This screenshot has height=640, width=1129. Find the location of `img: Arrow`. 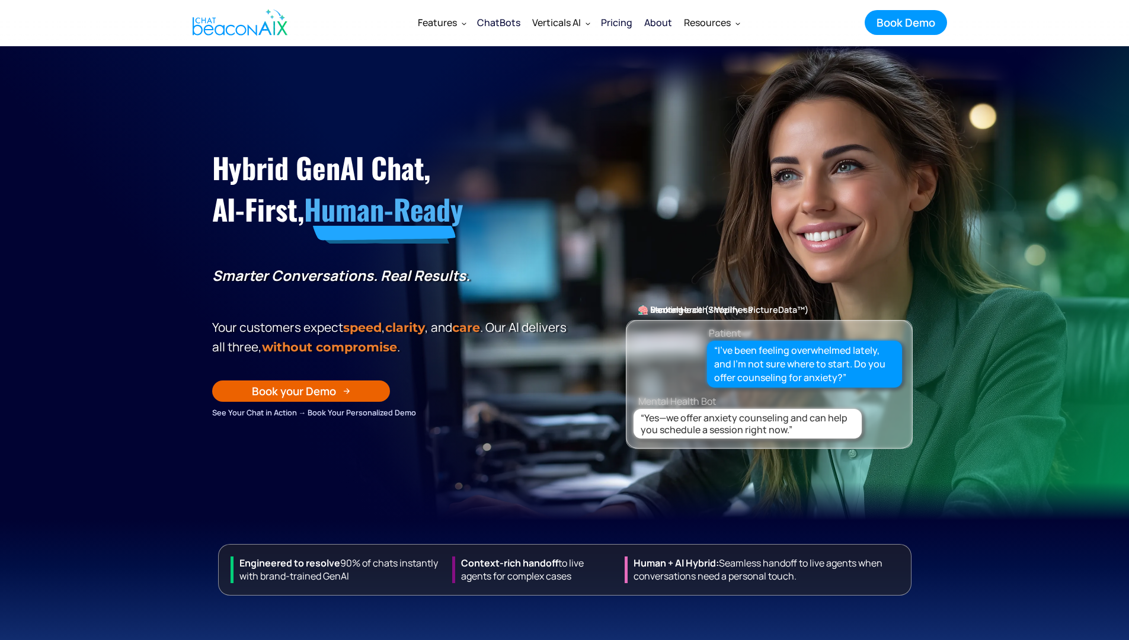

img: Arrow is located at coordinates (347, 391).